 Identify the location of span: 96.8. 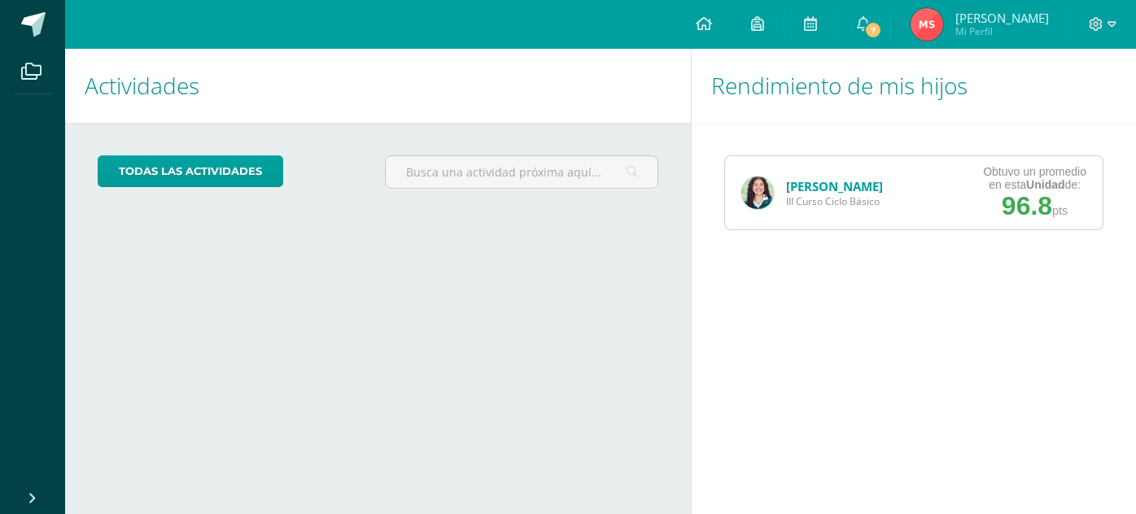
(1027, 206).